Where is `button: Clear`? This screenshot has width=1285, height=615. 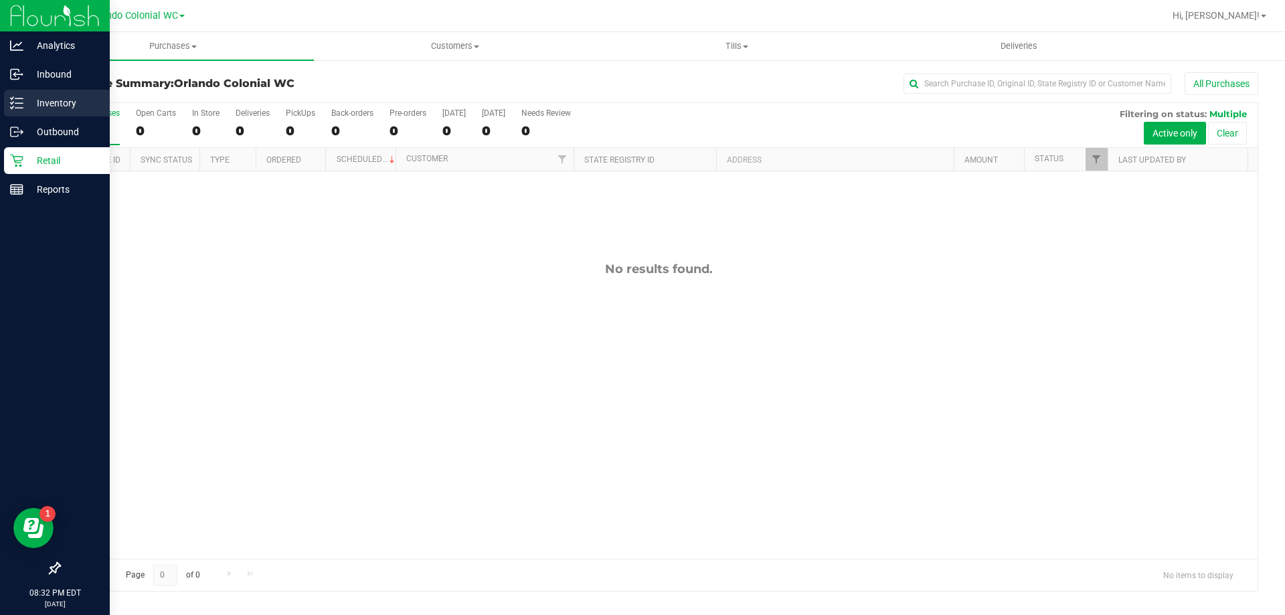
button: Clear is located at coordinates (1227, 133).